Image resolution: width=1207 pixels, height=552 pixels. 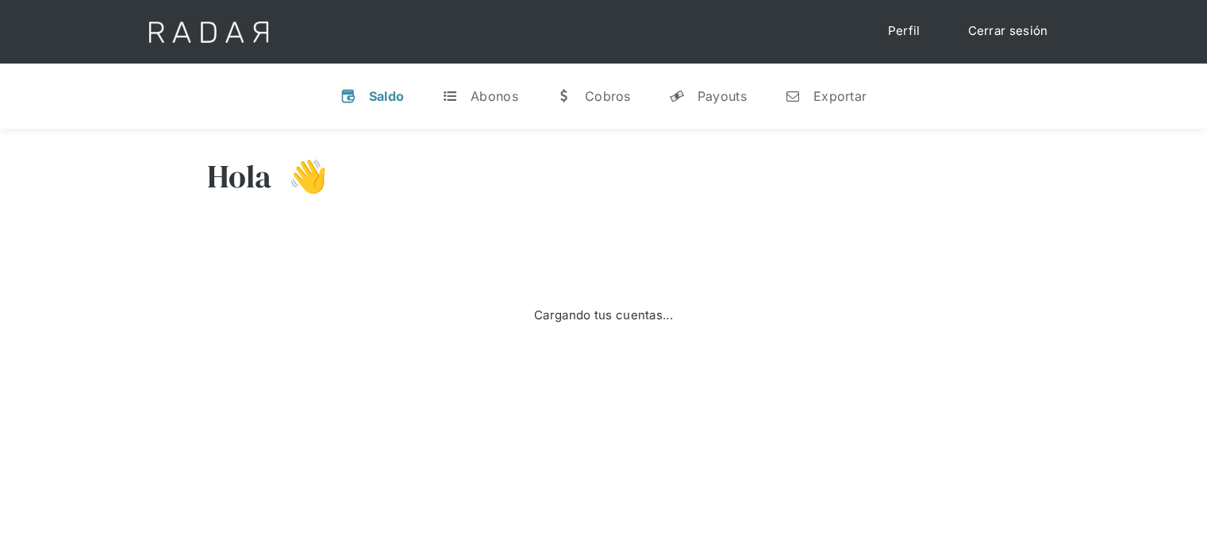 I want to click on div: v, so click(x=348, y=96).